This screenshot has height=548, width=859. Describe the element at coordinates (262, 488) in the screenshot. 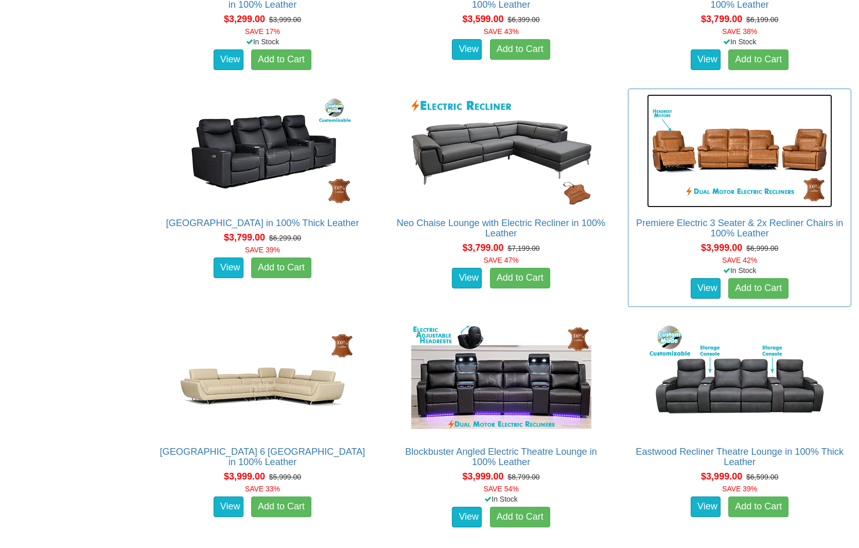

I see `font: SAVE 33%` at that location.